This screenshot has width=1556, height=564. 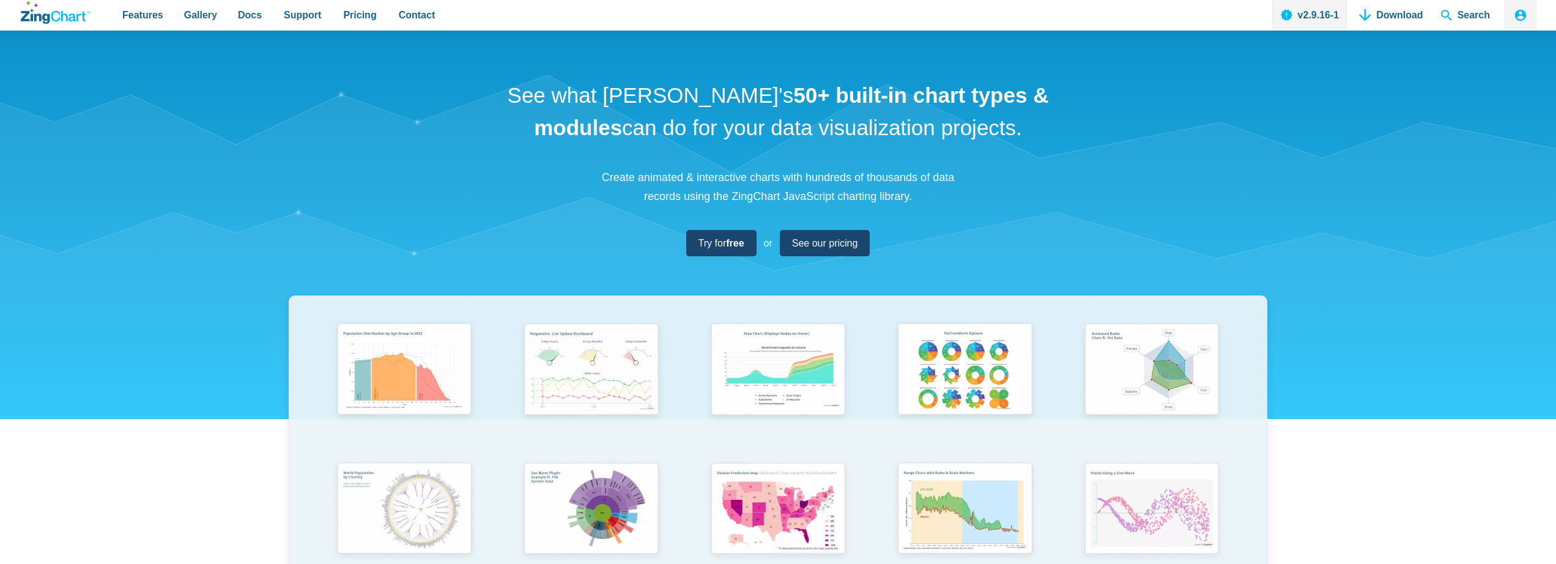 I want to click on a: Try forfree, so click(x=721, y=243).